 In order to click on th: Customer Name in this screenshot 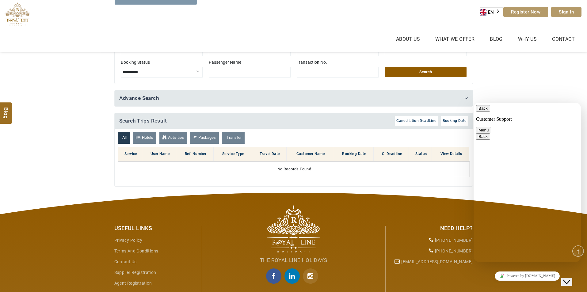, I will do `click(310, 154)`.